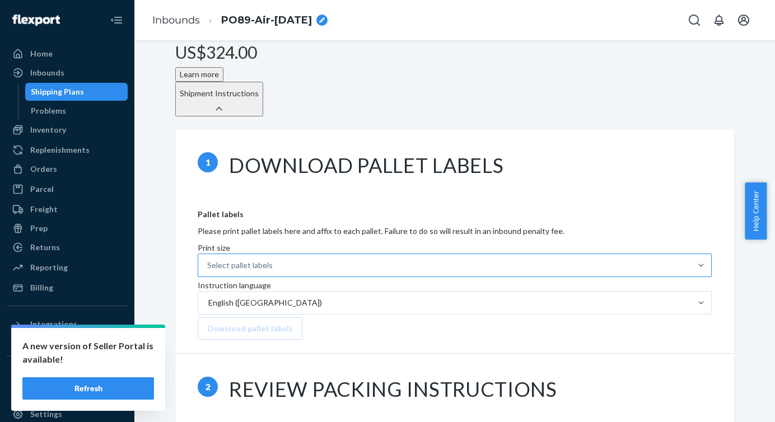 The height and width of the screenshot is (422, 775). I want to click on p: Please print pallet labels here and affix to each pallet. Failure to do so will result in an inbo..., so click(455, 231).